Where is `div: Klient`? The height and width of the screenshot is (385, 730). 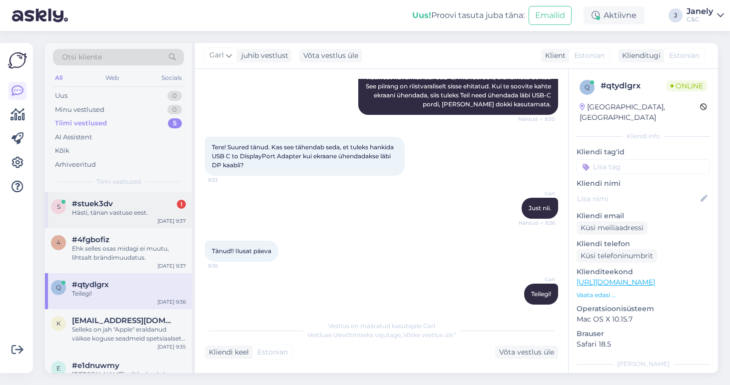
div: Klient is located at coordinates (553, 55).